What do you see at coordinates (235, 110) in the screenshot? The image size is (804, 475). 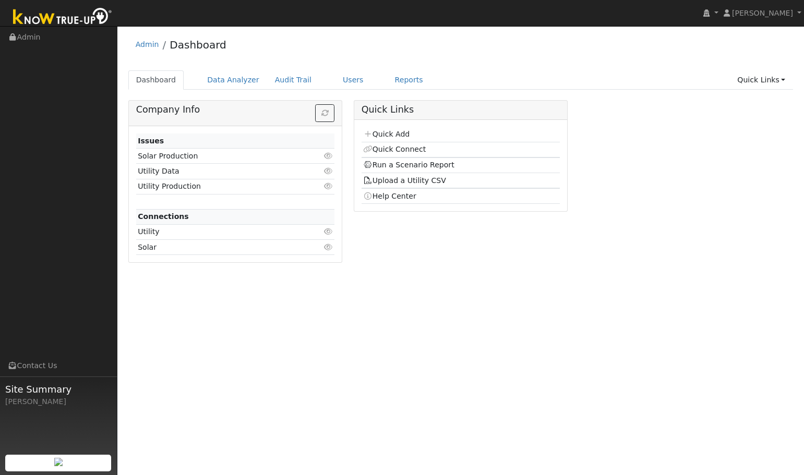 I see `h5: Company Info` at bounding box center [235, 110].